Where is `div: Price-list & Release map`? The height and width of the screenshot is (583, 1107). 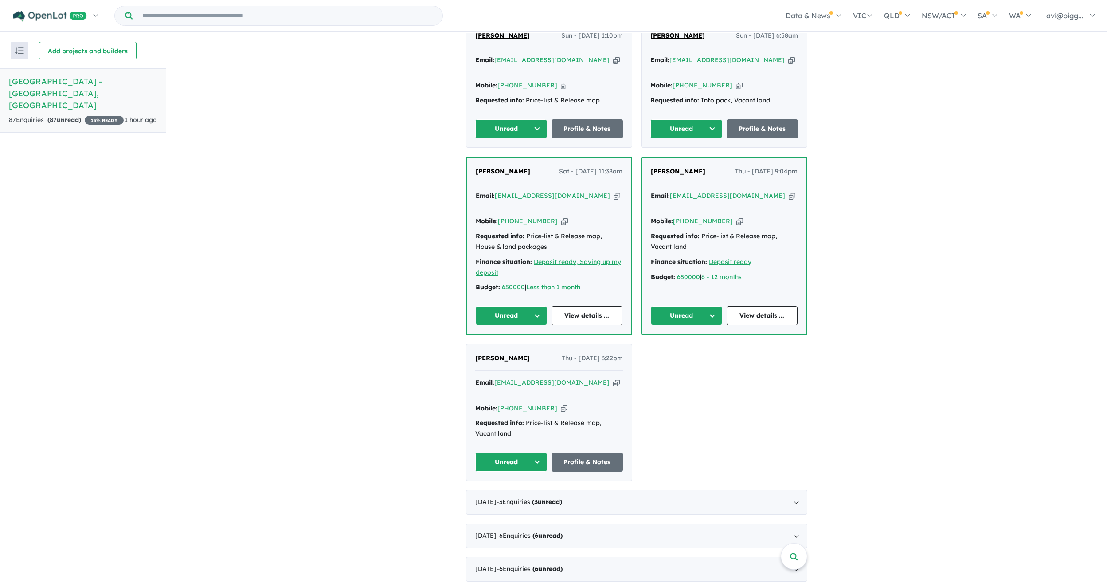 div: Price-list & Release map is located at coordinates (549, 101).